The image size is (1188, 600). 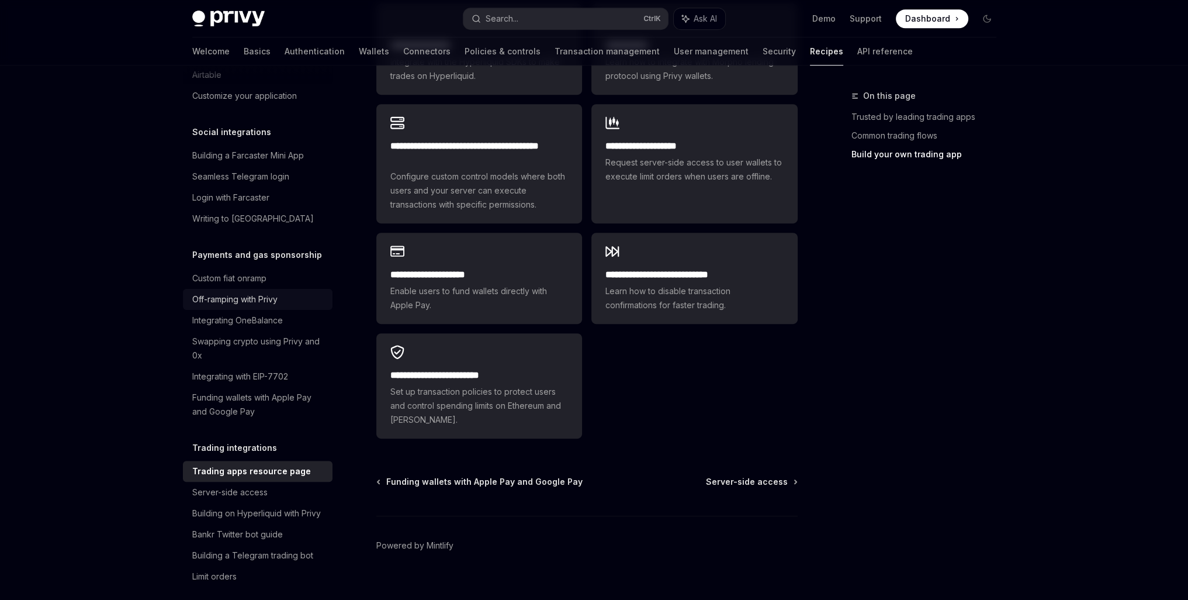 What do you see at coordinates (248, 155) in the screenshot?
I see `div: Building a Farcaster Mini App` at bounding box center [248, 155].